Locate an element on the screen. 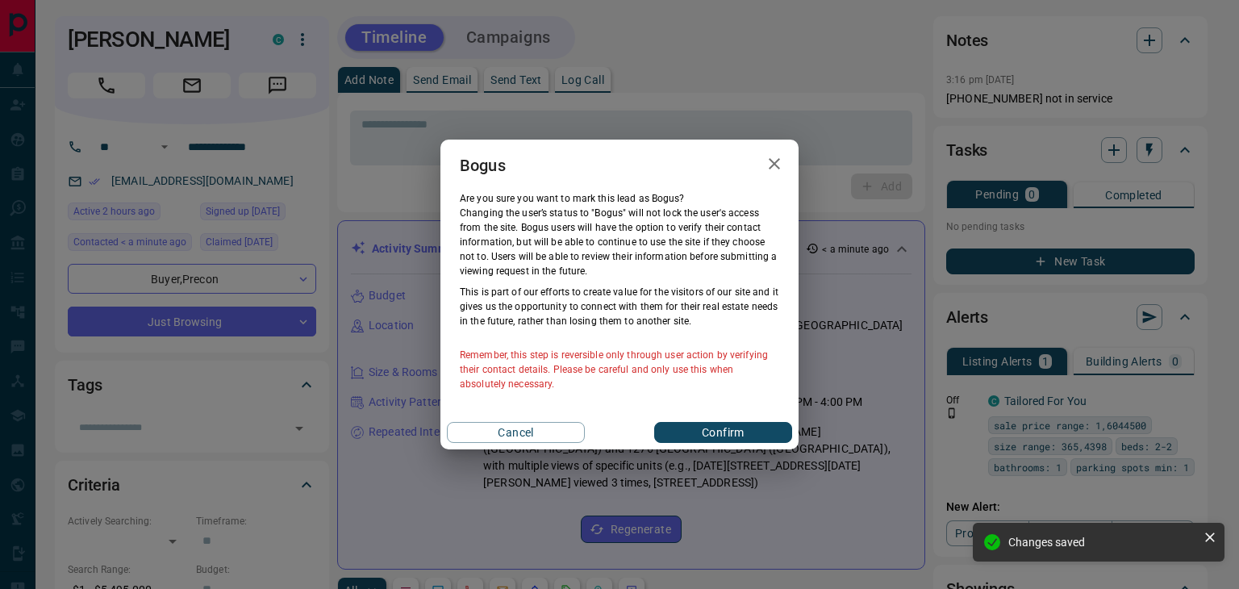  p: Remember, this step is reversible only through user action by verifying their contact details. Pl... is located at coordinates (620, 369).